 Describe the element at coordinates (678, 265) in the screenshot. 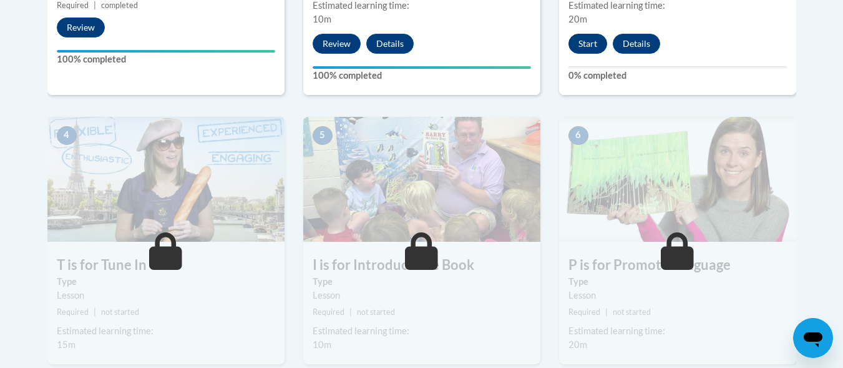

I see `h3: P is for Promote Language` at that location.